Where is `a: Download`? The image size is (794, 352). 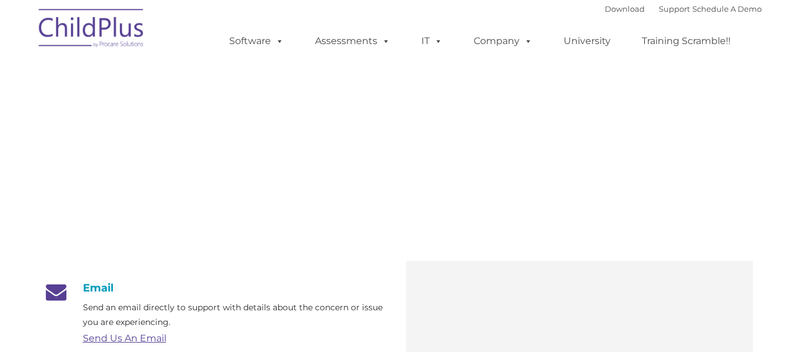 a: Download is located at coordinates (625, 9).